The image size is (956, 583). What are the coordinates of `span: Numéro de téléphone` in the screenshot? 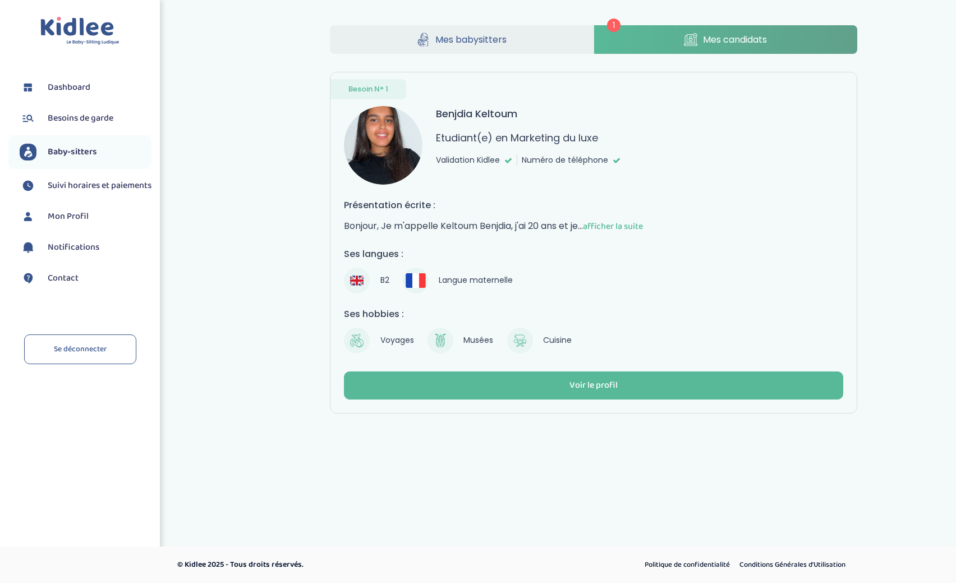 It's located at (565, 160).